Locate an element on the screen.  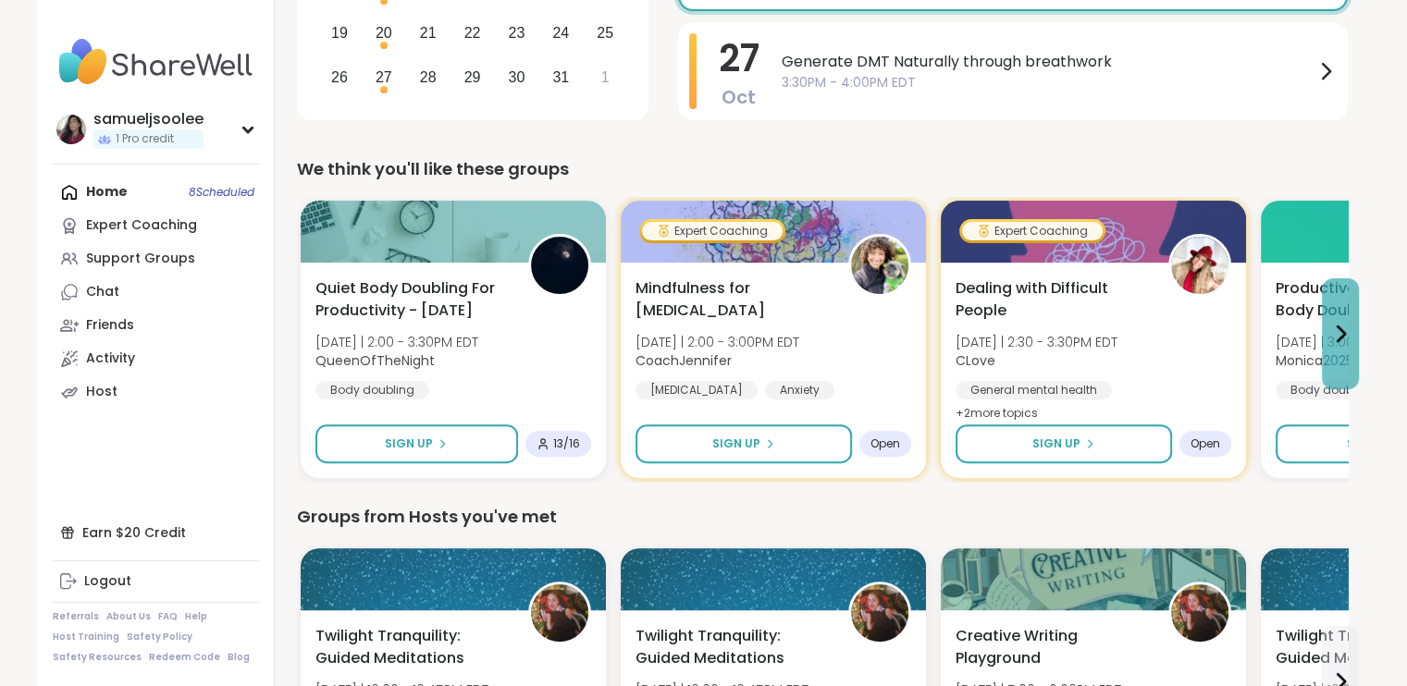
div: 1 is located at coordinates (605, 77).